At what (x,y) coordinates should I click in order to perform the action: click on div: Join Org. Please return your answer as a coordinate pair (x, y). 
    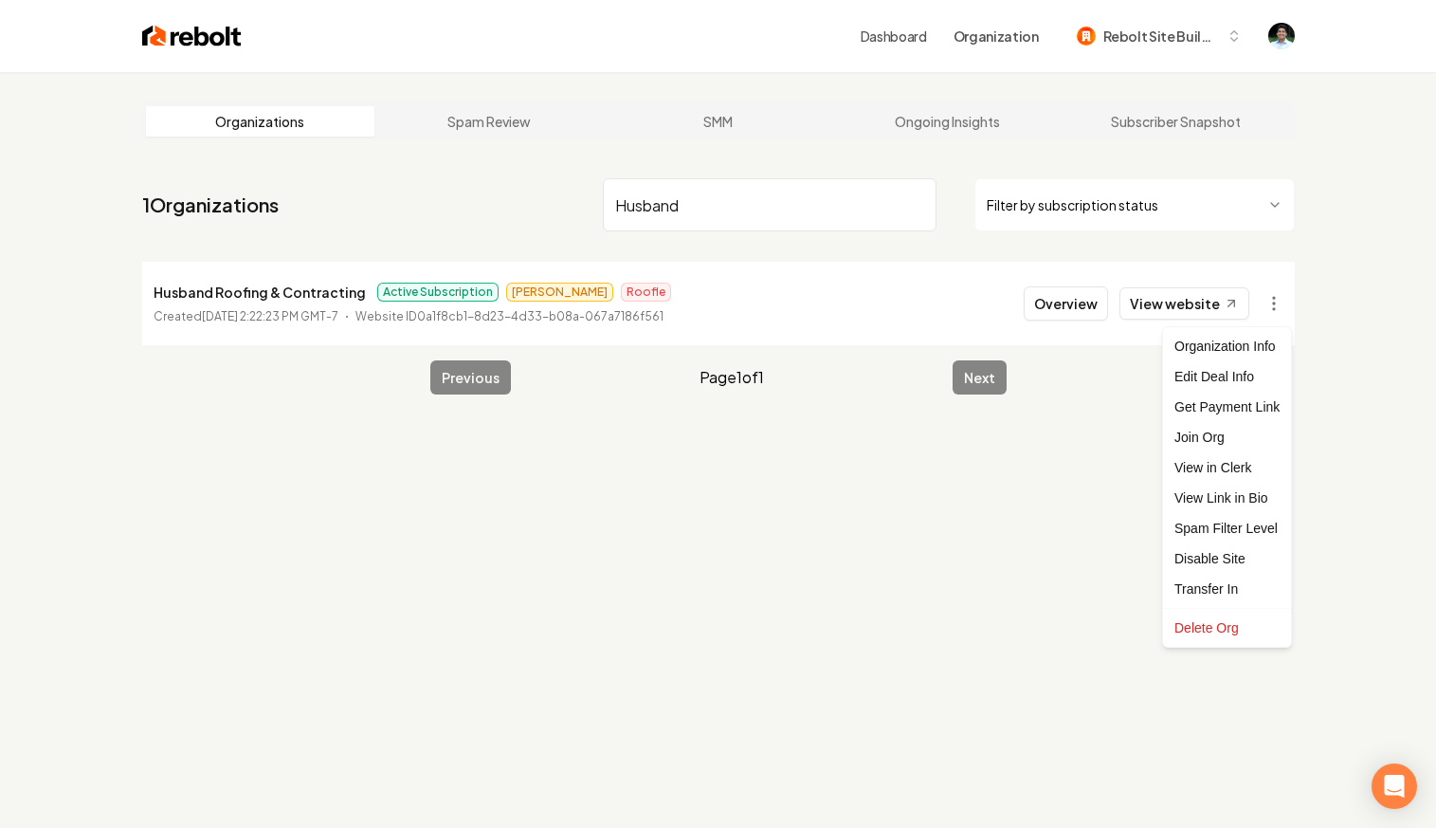
    Looking at the image, I should click on (1227, 437).